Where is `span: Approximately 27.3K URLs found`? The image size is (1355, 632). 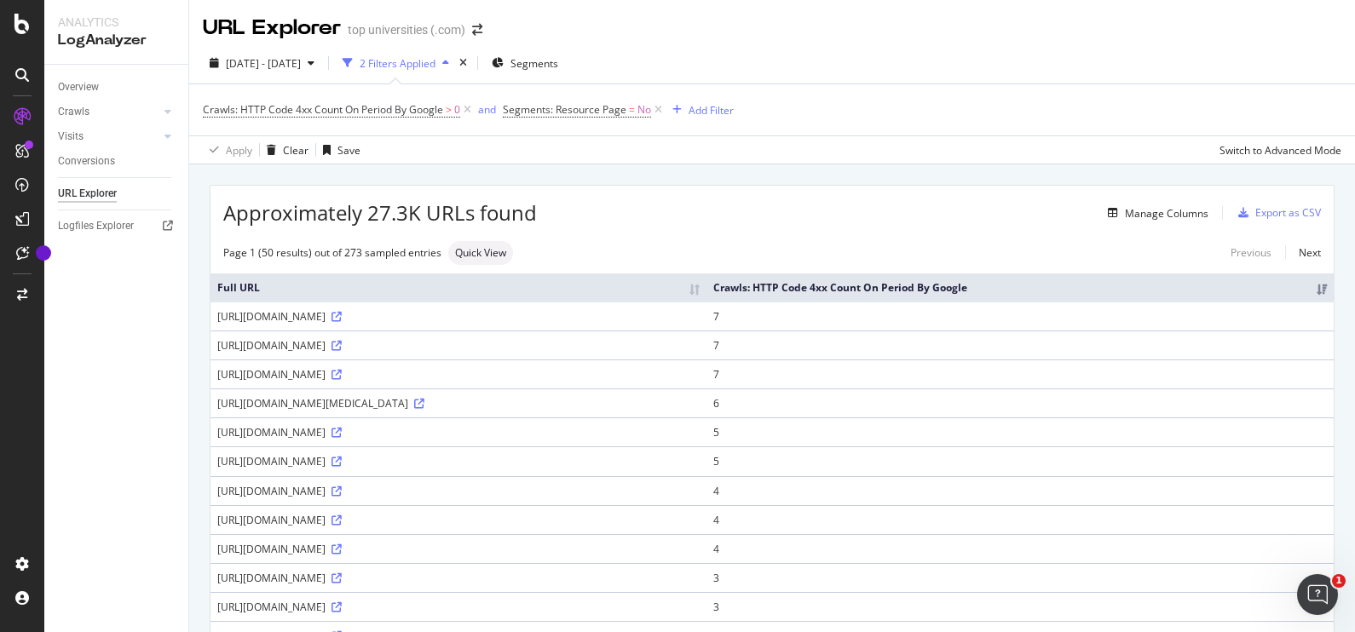
span: Approximately 27.3K URLs found is located at coordinates (380, 213).